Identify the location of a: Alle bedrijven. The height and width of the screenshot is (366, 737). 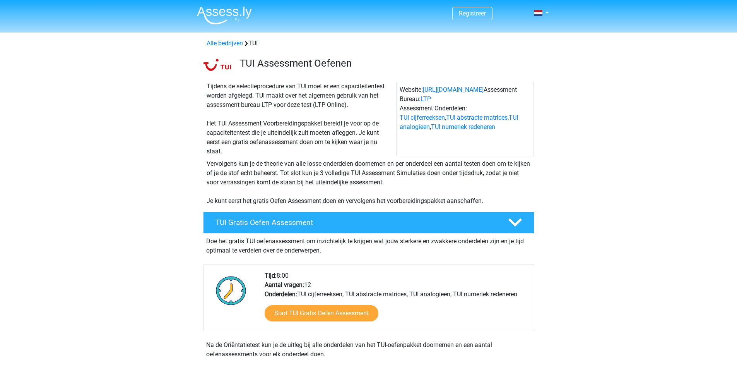
(225, 43).